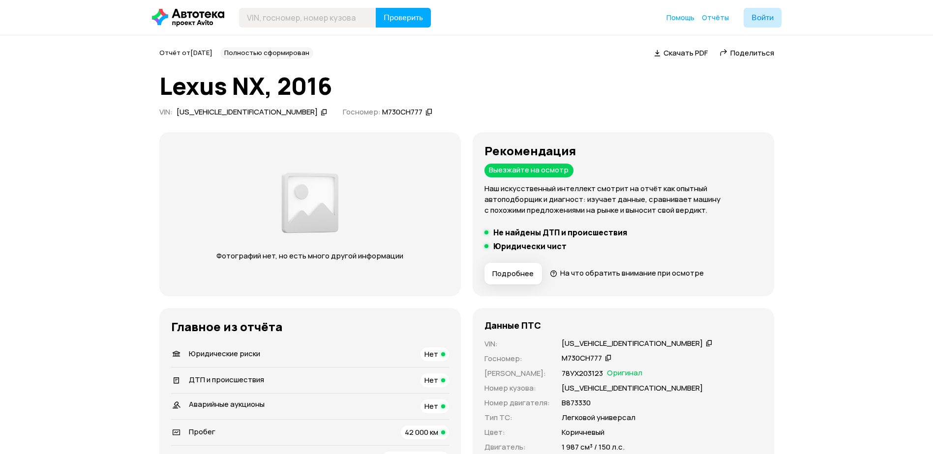 This screenshot has width=933, height=454. Describe the element at coordinates (681, 53) in the screenshot. I see `a: Скачать PDF` at that location.